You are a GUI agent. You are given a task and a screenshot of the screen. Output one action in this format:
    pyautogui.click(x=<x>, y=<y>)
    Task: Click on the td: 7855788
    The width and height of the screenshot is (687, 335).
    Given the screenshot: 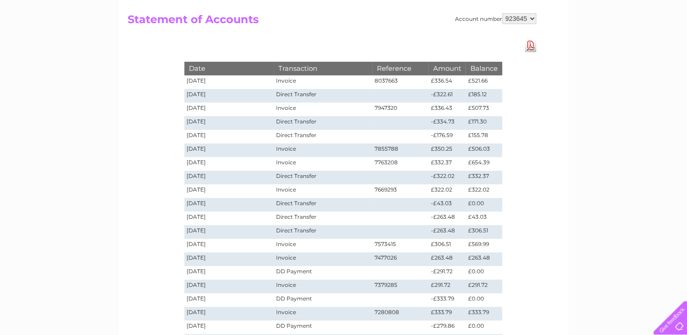 What is the action you would take?
    pyautogui.click(x=400, y=150)
    